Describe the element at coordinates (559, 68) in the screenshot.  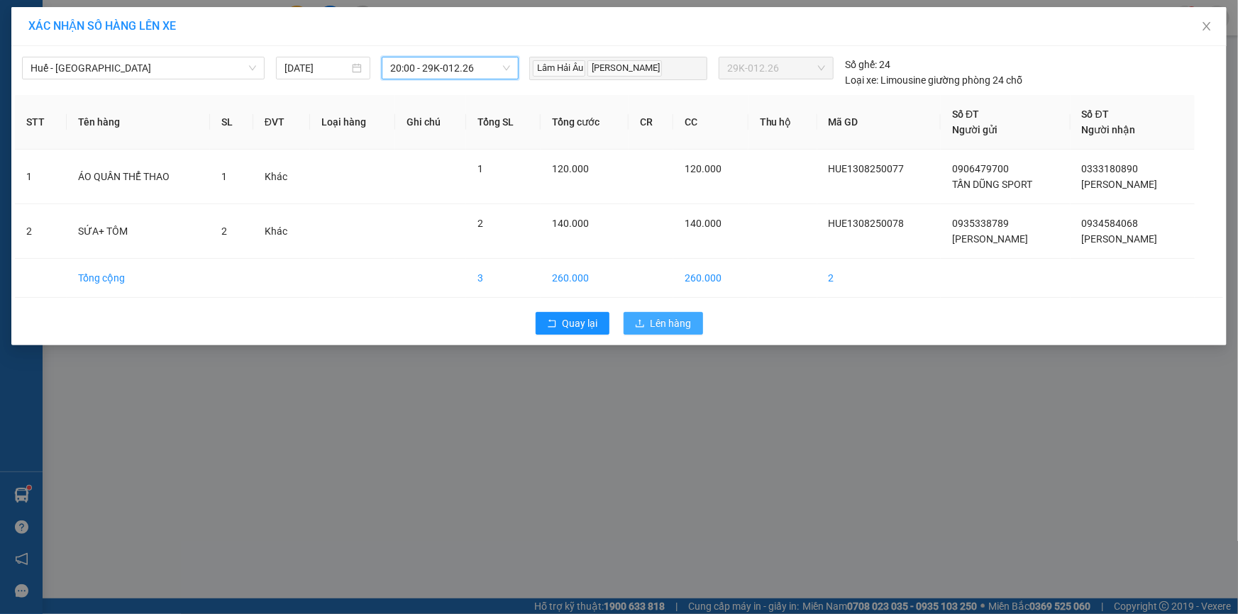
I see `span: Lâm Hải Âu` at that location.